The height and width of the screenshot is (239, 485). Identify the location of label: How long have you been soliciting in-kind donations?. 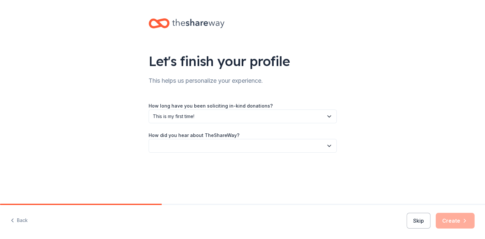
(211, 106).